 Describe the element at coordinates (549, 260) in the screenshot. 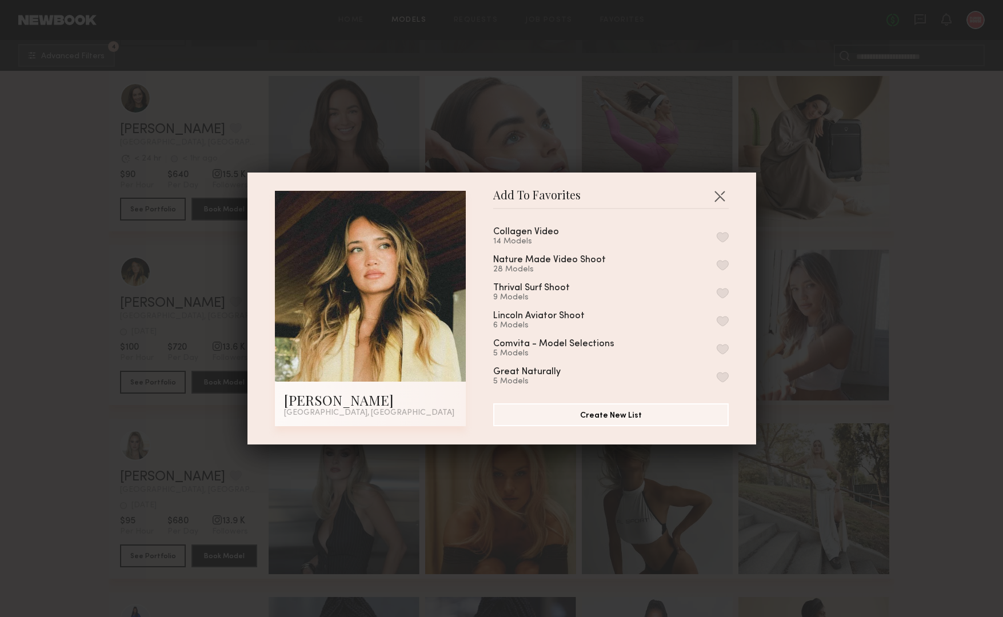

I see `div: Nature Made Video Shoot` at that location.